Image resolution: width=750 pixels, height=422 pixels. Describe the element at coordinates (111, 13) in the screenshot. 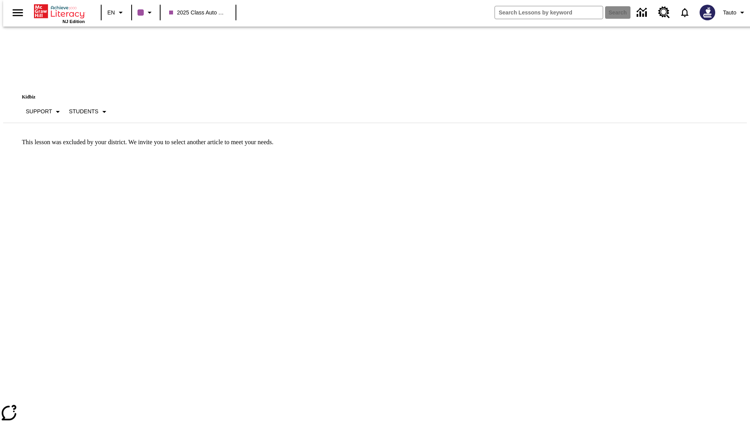

I see `span: EN` at that location.